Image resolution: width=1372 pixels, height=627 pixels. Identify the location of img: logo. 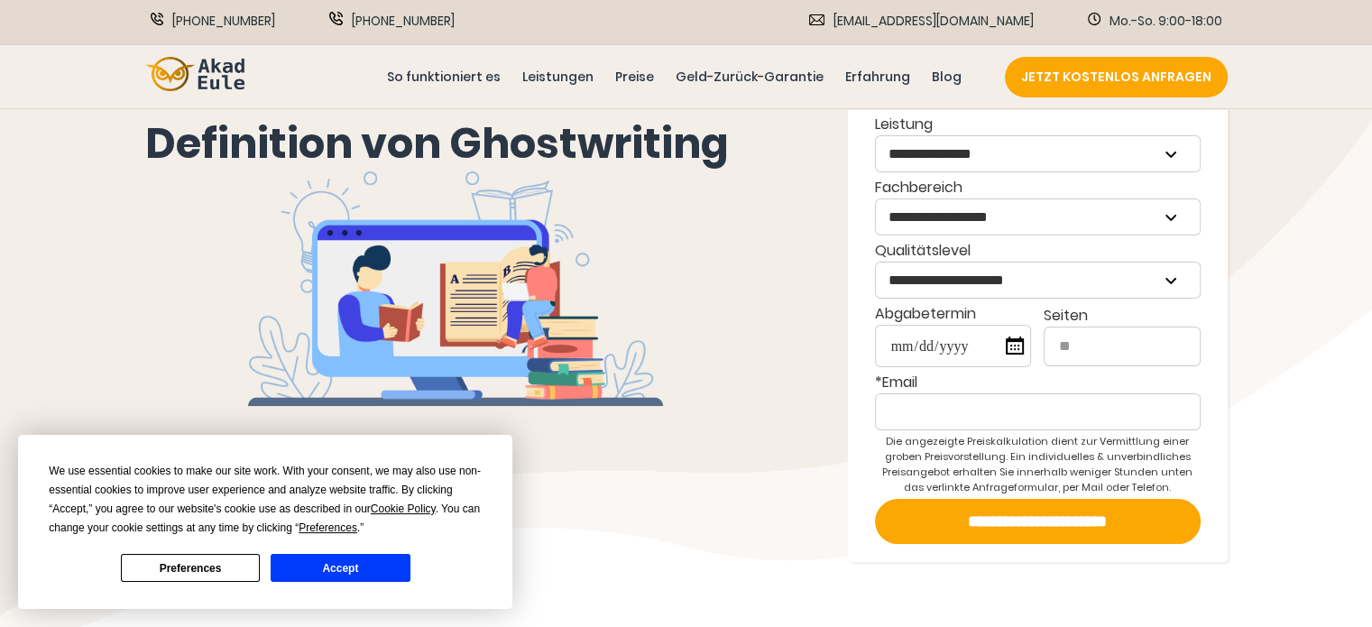
(195, 74).